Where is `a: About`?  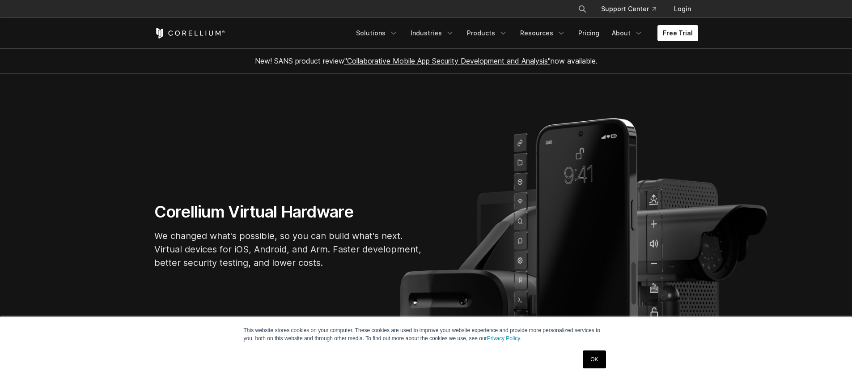
a: About is located at coordinates (627, 33).